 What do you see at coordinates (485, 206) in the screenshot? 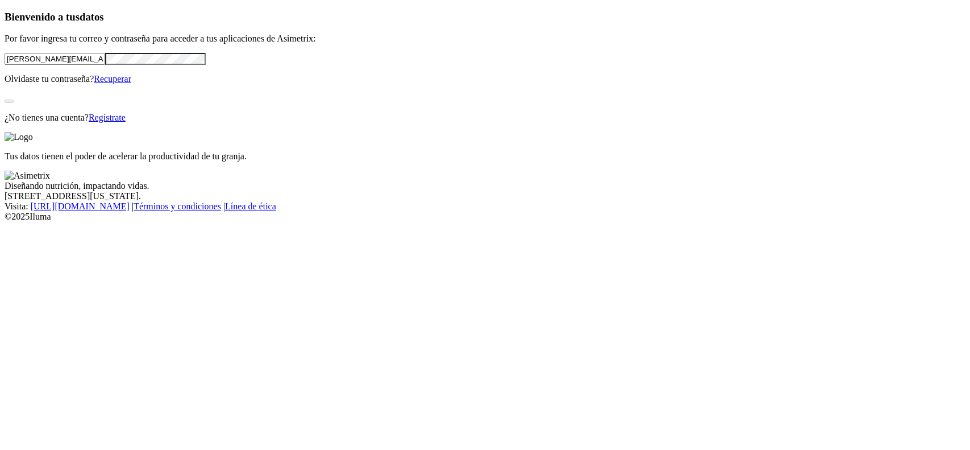
I see `div: Visita : | |` at bounding box center [485, 206].